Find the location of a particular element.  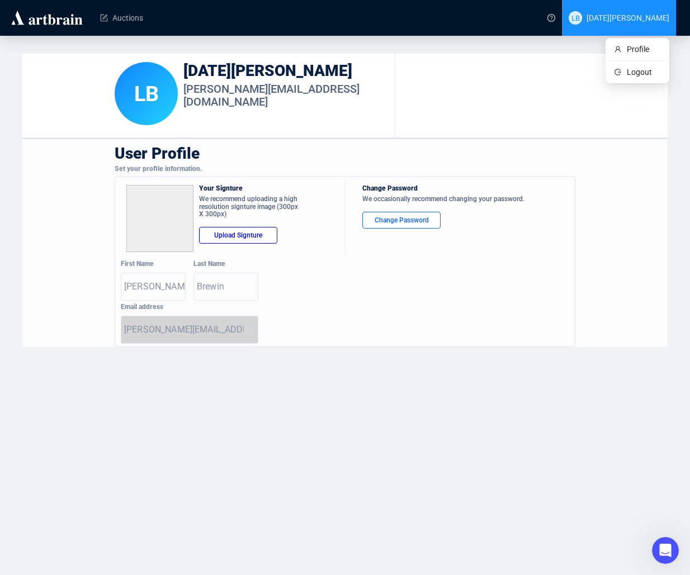

button: Change Password is located at coordinates (401, 220).